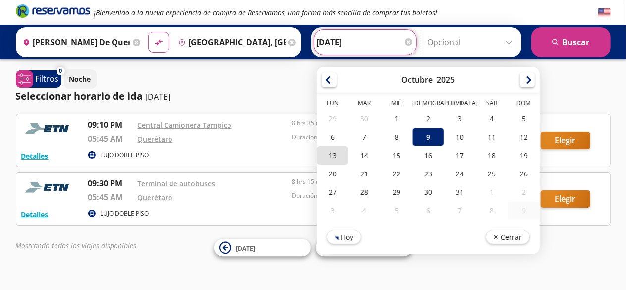 The height and width of the screenshot is (290, 626). Describe the element at coordinates (524, 104) in the screenshot. I see `th: Domingo` at that location.